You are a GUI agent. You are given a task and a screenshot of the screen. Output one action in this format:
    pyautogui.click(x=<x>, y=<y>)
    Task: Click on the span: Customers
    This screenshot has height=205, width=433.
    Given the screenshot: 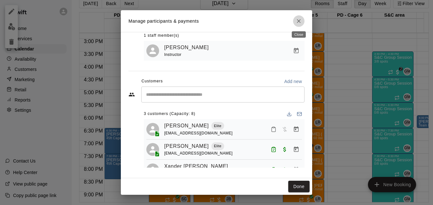 What is the action you would take?
    pyautogui.click(x=152, y=81)
    